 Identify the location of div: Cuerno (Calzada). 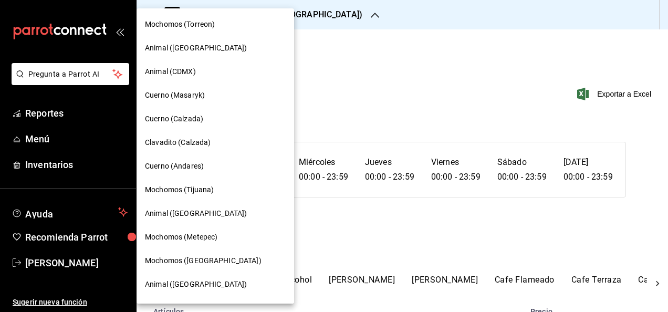
(215, 119).